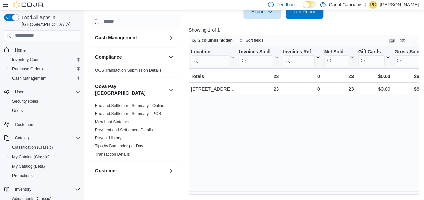 This screenshot has width=424, height=200. What do you see at coordinates (25, 125) in the screenshot?
I see `a: Customers` at bounding box center [25, 125].